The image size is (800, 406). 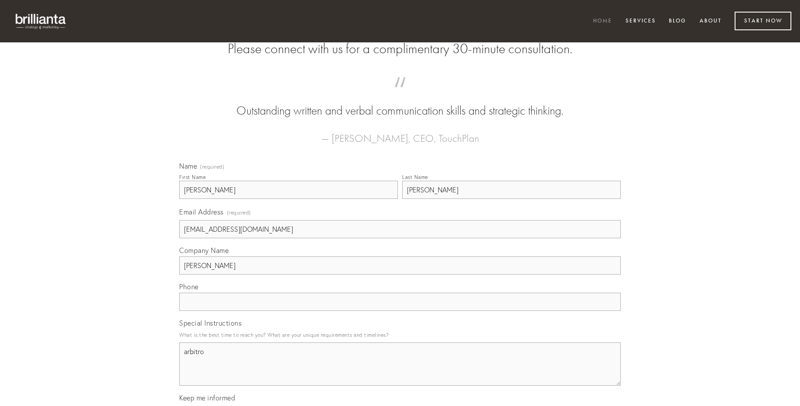 I want to click on span: Special Instructions, so click(x=210, y=323).